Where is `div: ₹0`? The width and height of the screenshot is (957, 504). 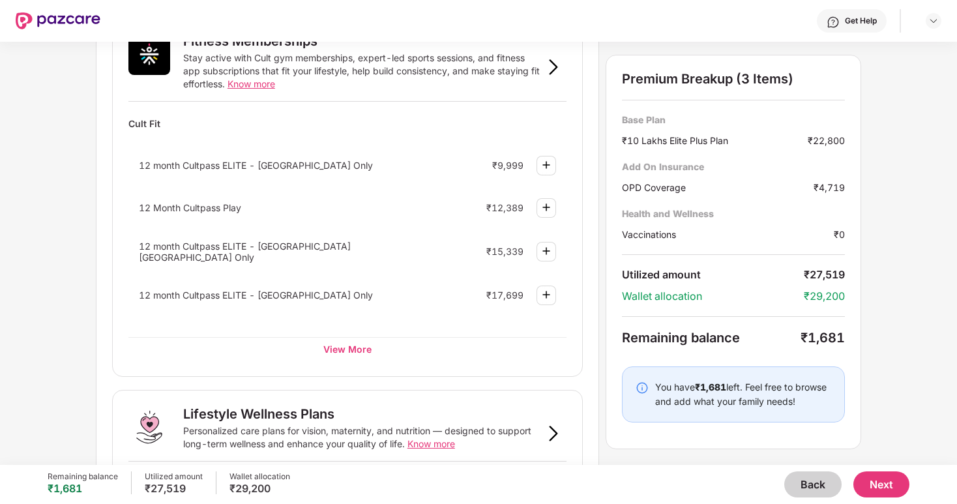
div: ₹0 is located at coordinates (839, 234).